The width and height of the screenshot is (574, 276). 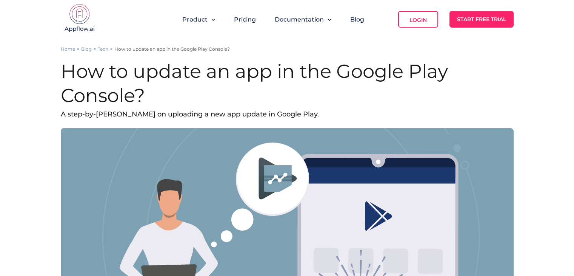 I want to click on span: Product, so click(x=195, y=19).